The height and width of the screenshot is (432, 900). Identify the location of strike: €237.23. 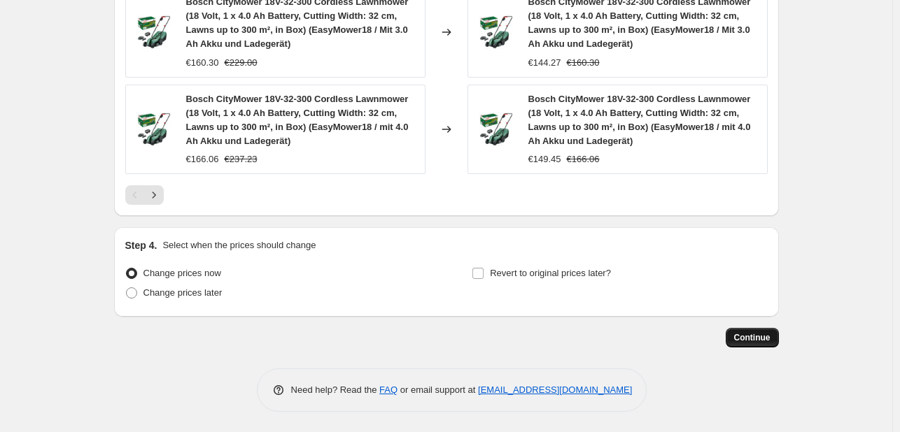
(241, 159).